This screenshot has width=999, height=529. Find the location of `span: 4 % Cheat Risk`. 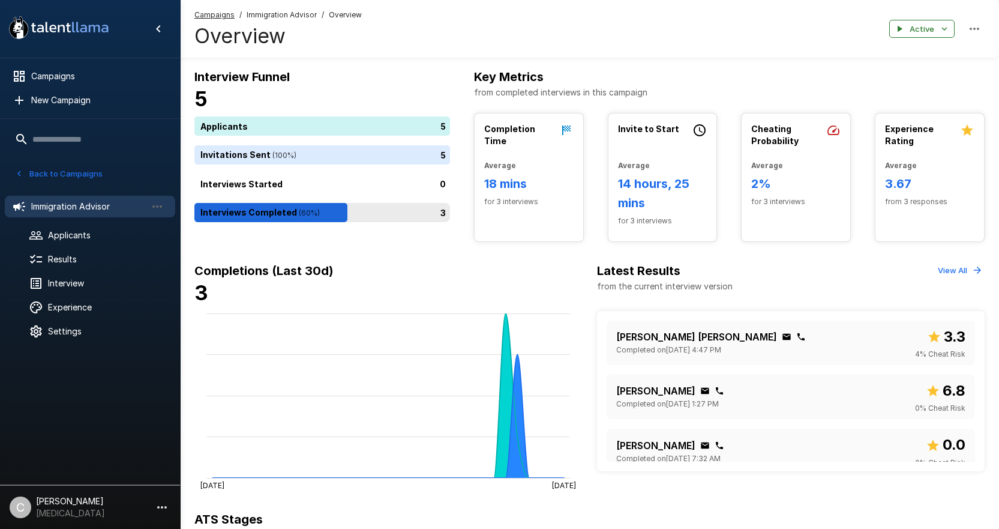

span: 4 % Cheat Risk is located at coordinates (940, 354).